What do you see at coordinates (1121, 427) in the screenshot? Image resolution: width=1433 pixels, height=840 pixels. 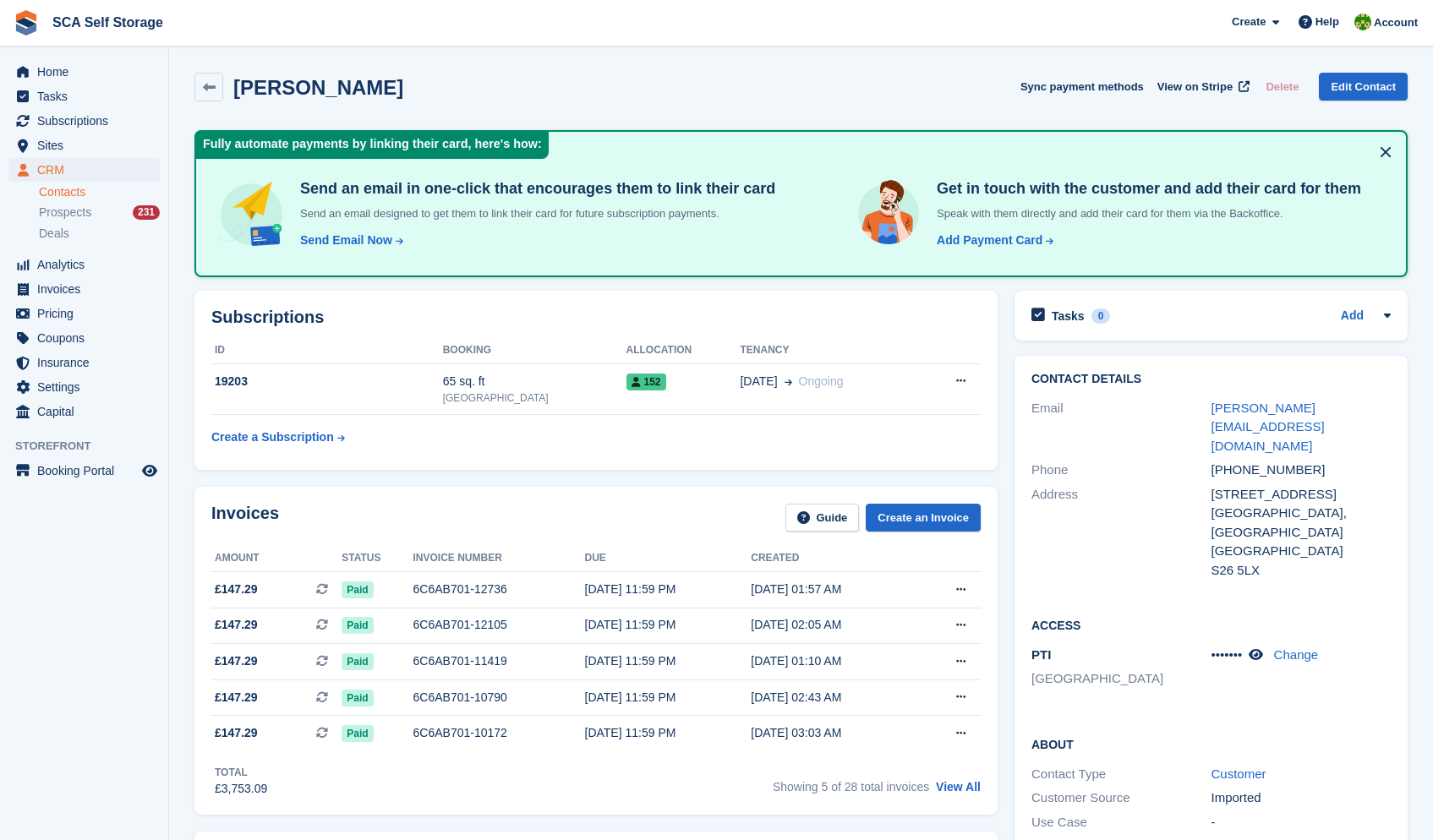 I see `div: Email` at bounding box center [1121, 427].